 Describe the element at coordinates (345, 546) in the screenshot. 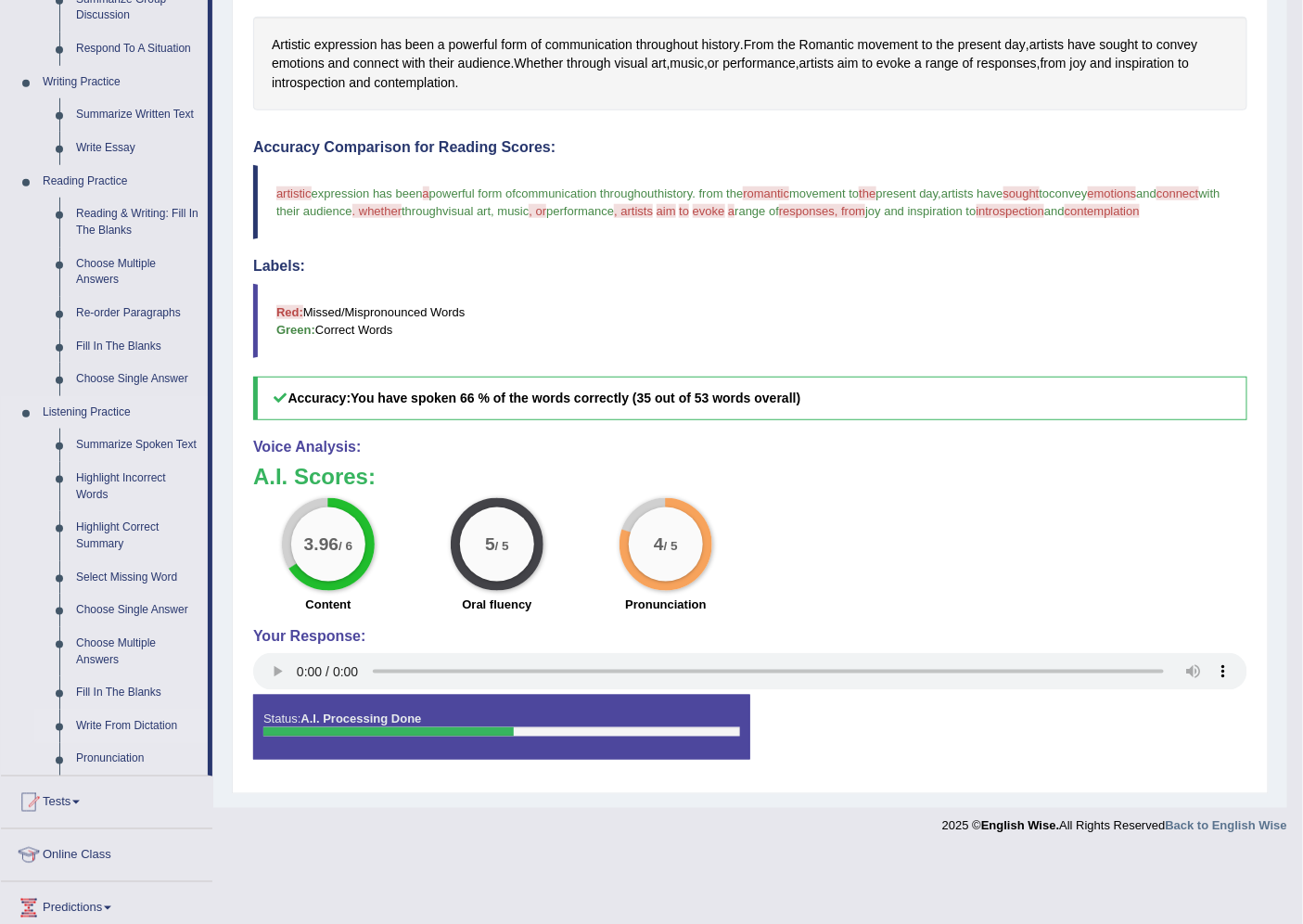

I see `small: / 6` at that location.